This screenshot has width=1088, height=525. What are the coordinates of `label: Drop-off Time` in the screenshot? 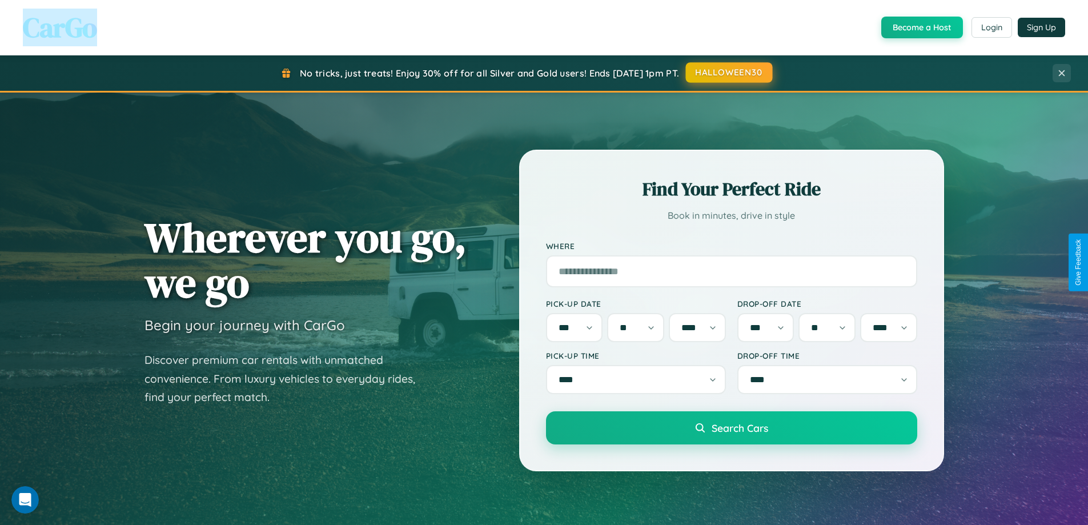 It's located at (827, 355).